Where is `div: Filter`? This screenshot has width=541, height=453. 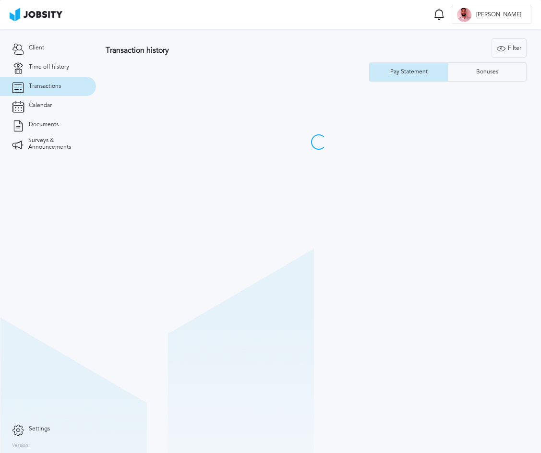 div: Filter is located at coordinates (509, 49).